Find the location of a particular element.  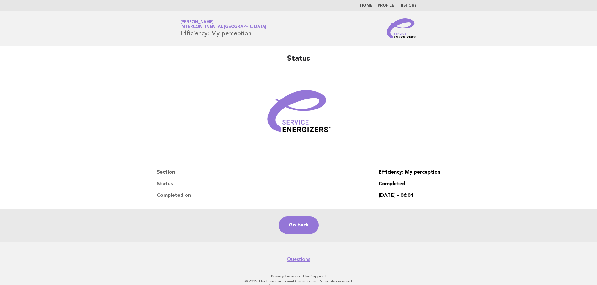

h1: Efficiency: My perception is located at coordinates (223, 29).